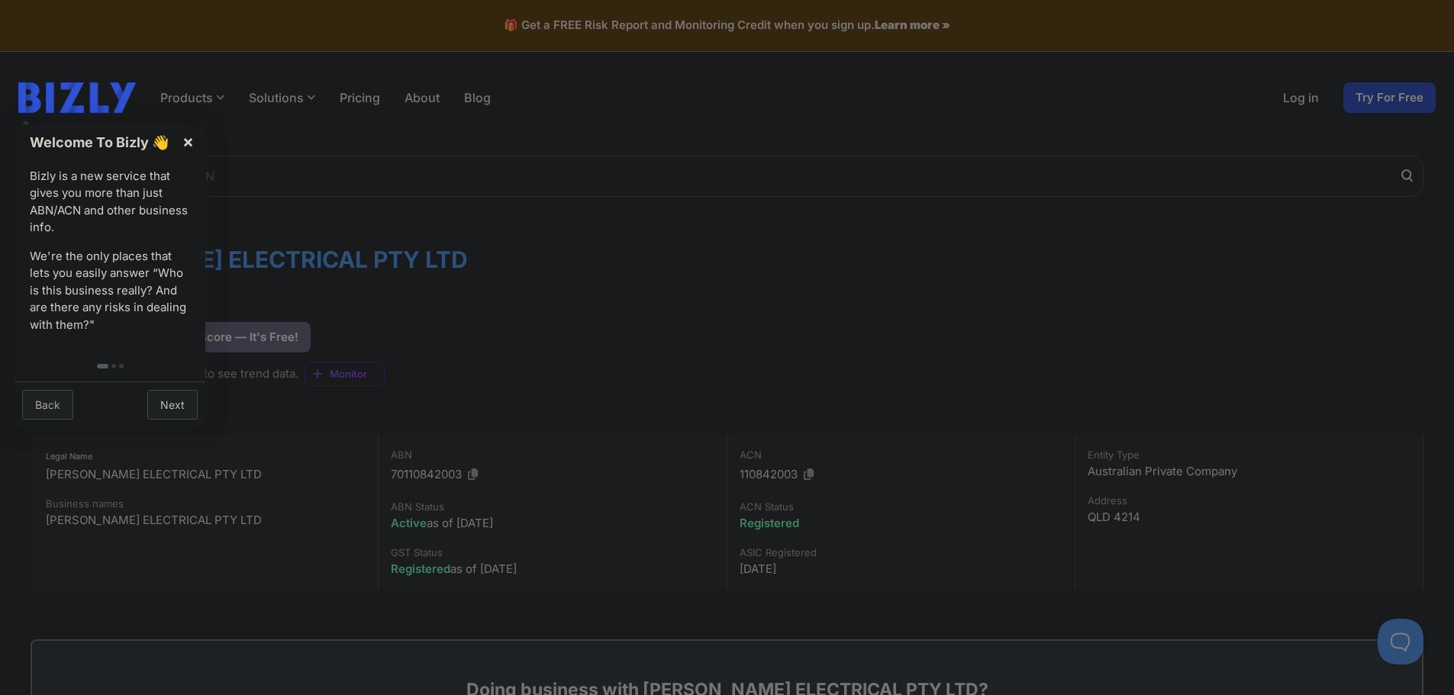 The width and height of the screenshot is (1454, 695). What do you see at coordinates (173, 405) in the screenshot?
I see `a: Next` at bounding box center [173, 405].